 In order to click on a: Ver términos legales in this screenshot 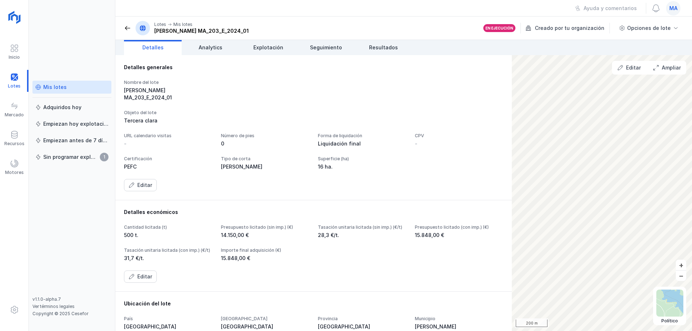, I will do `click(53, 306)`.